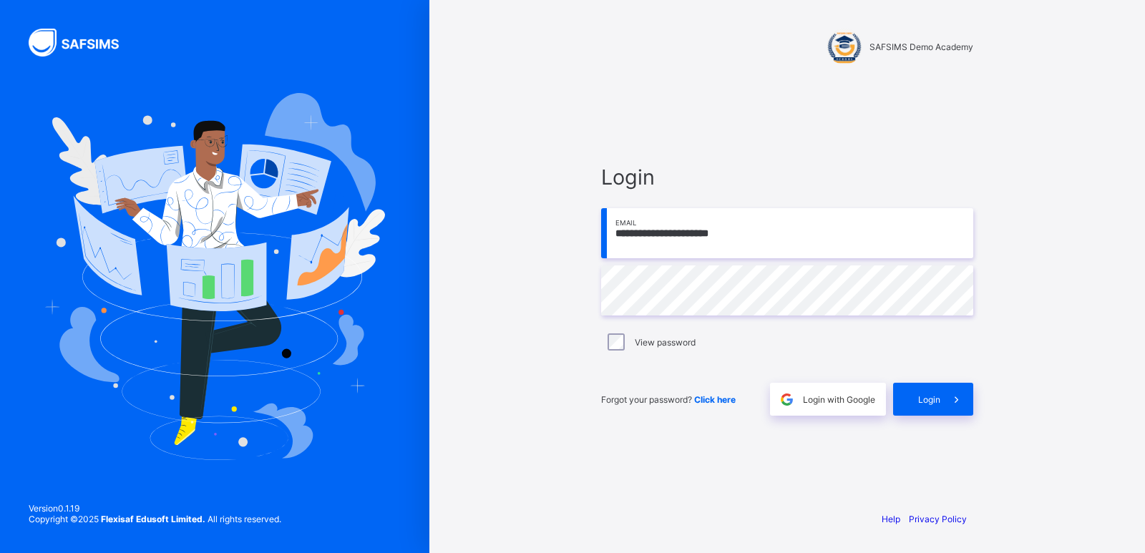  I want to click on a: Click here, so click(715, 399).